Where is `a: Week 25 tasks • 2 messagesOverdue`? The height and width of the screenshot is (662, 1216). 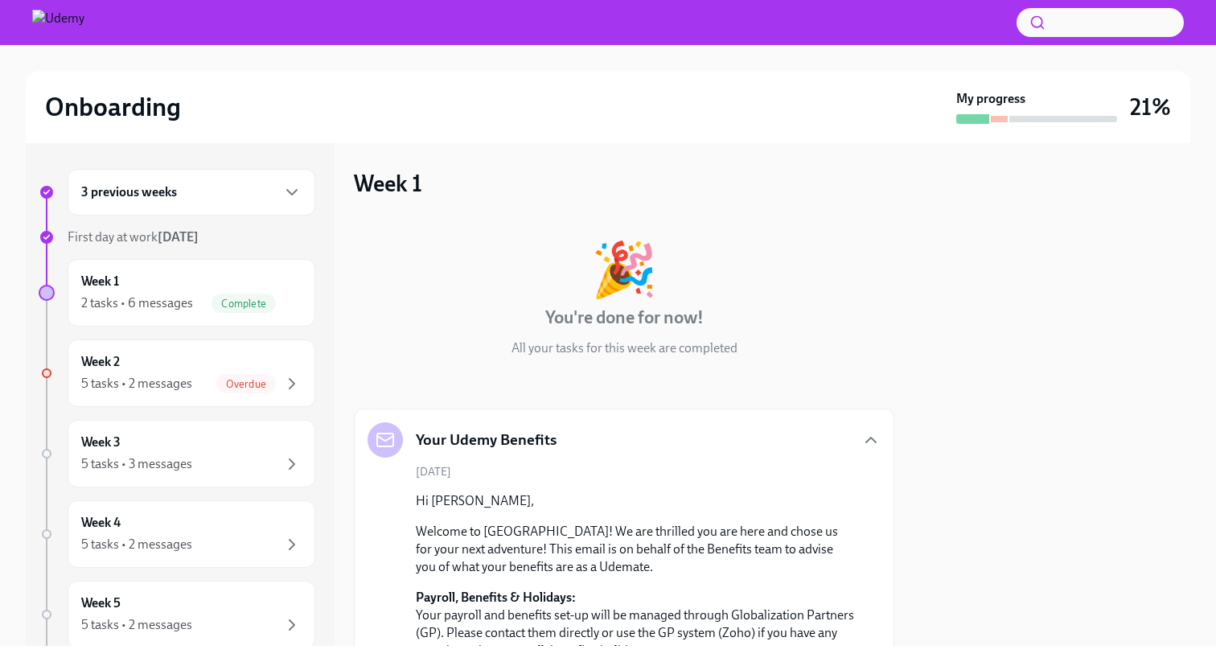 a: Week 25 tasks • 2 messagesOverdue is located at coordinates (177, 373).